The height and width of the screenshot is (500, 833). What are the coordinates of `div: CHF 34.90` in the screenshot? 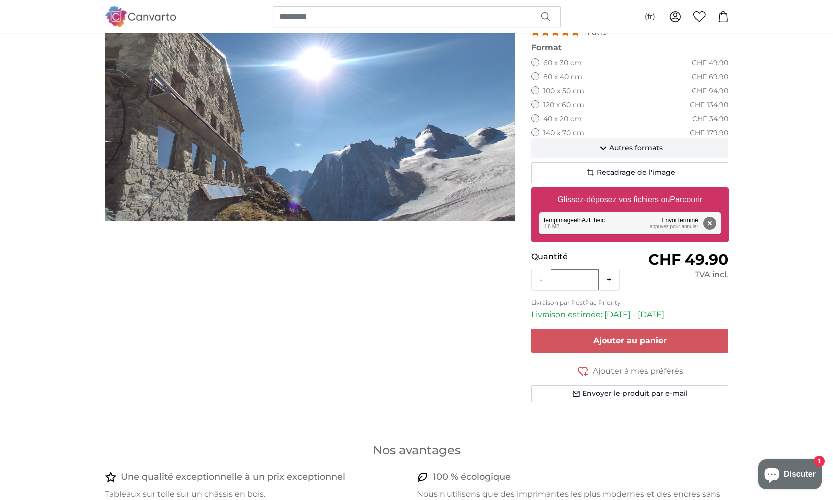 It's located at (711, 119).